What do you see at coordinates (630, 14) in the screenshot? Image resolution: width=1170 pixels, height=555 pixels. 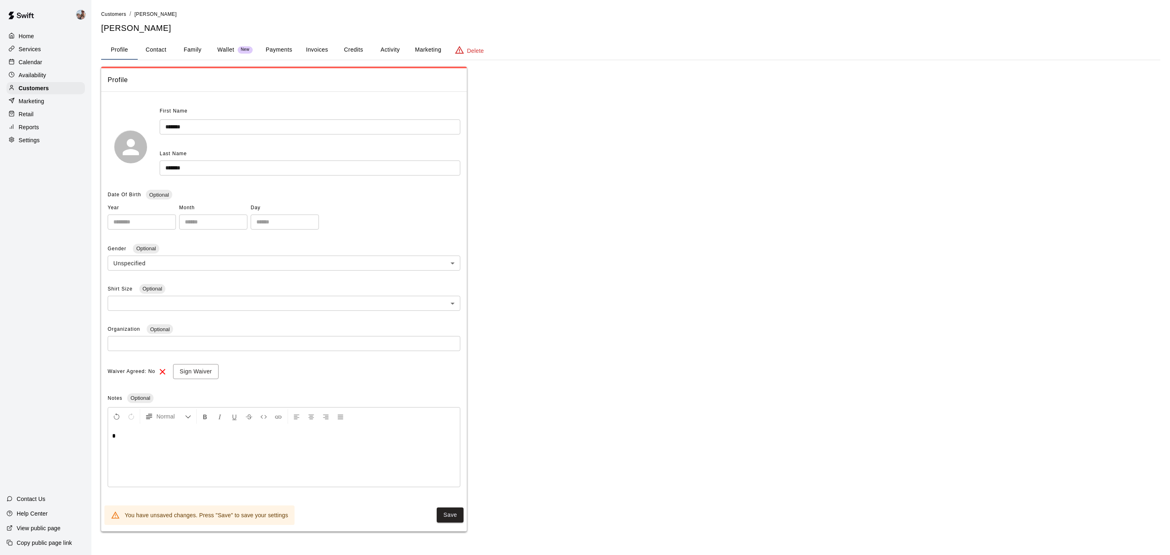 I see `nav: breadcrumb` at bounding box center [630, 14].